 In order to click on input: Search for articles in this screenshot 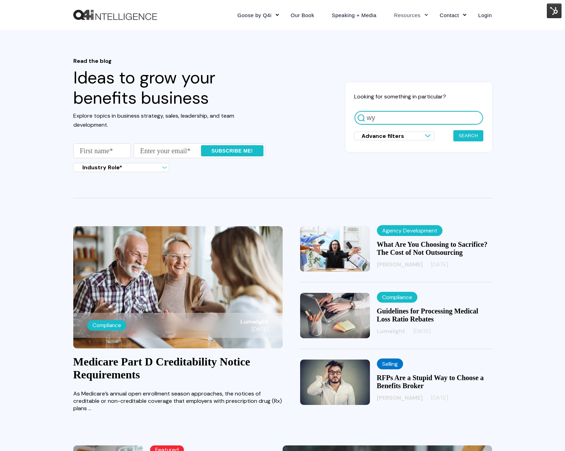, I will do `click(419, 118)`.